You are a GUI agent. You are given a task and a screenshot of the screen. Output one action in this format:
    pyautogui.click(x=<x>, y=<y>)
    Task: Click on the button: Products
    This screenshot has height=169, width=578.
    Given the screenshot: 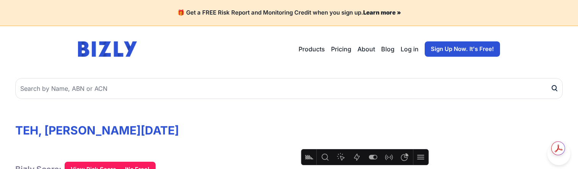 What is the action you would take?
    pyautogui.click(x=312, y=49)
    